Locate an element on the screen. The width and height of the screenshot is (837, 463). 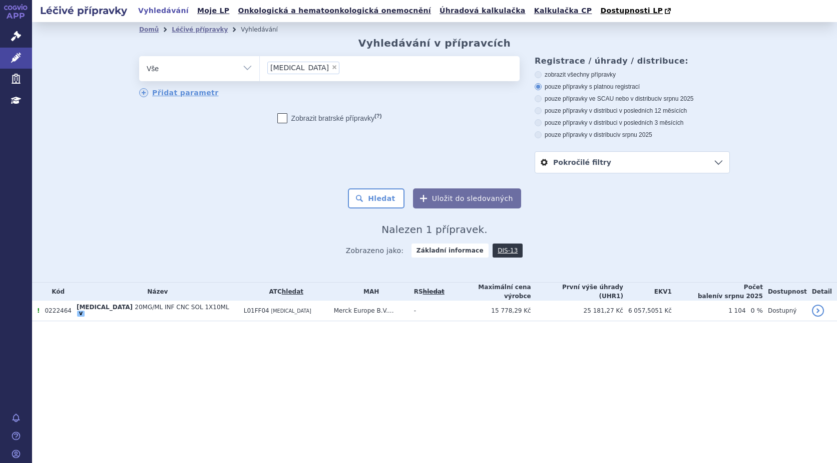
td: 25 181,27 Kč is located at coordinates (578, 311).